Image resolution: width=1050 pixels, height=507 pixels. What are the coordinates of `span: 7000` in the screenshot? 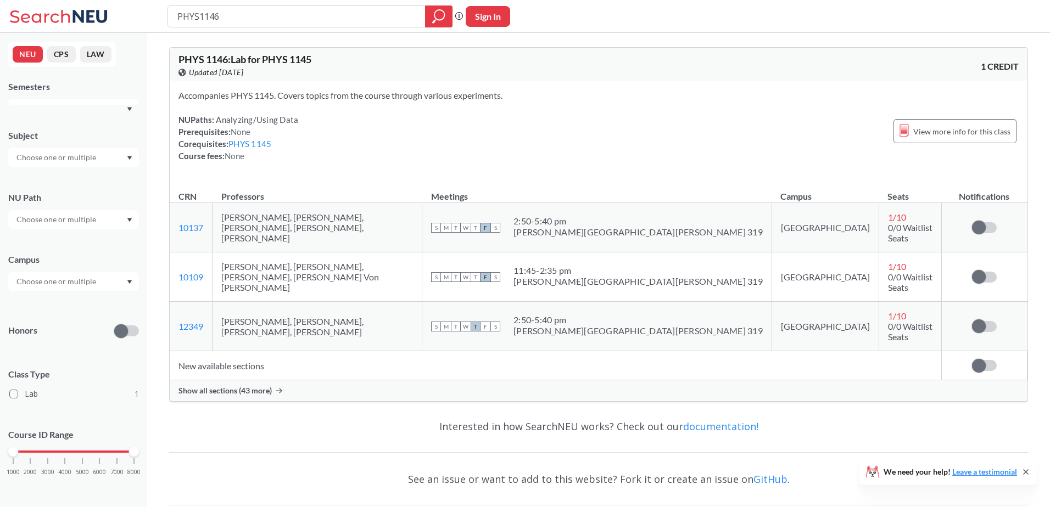 It's located at (117, 472).